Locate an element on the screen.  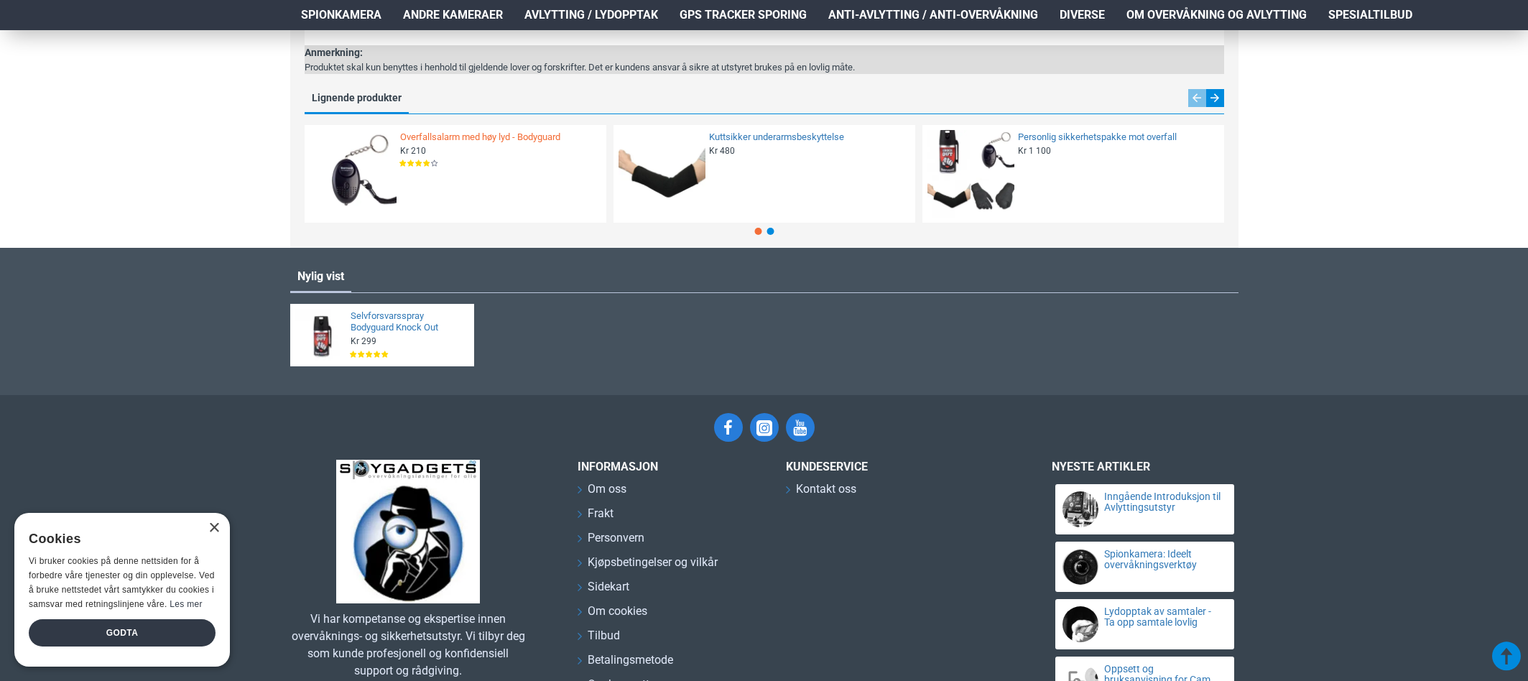
h3: INFORMASJON is located at coordinates (671, 466).